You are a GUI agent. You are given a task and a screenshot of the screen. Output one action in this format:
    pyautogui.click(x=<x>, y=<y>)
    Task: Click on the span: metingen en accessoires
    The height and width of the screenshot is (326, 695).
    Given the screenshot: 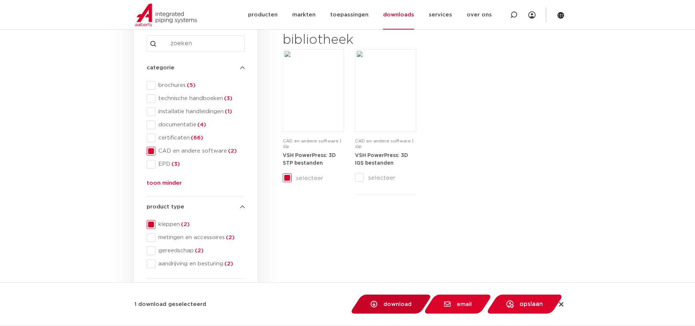 What is the action you would take?
    pyautogui.click(x=200, y=238)
    